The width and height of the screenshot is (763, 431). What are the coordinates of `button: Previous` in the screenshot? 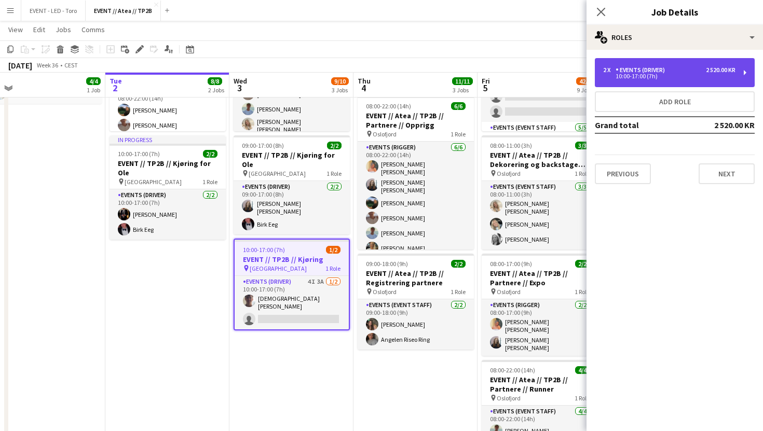 It's located at (623, 174).